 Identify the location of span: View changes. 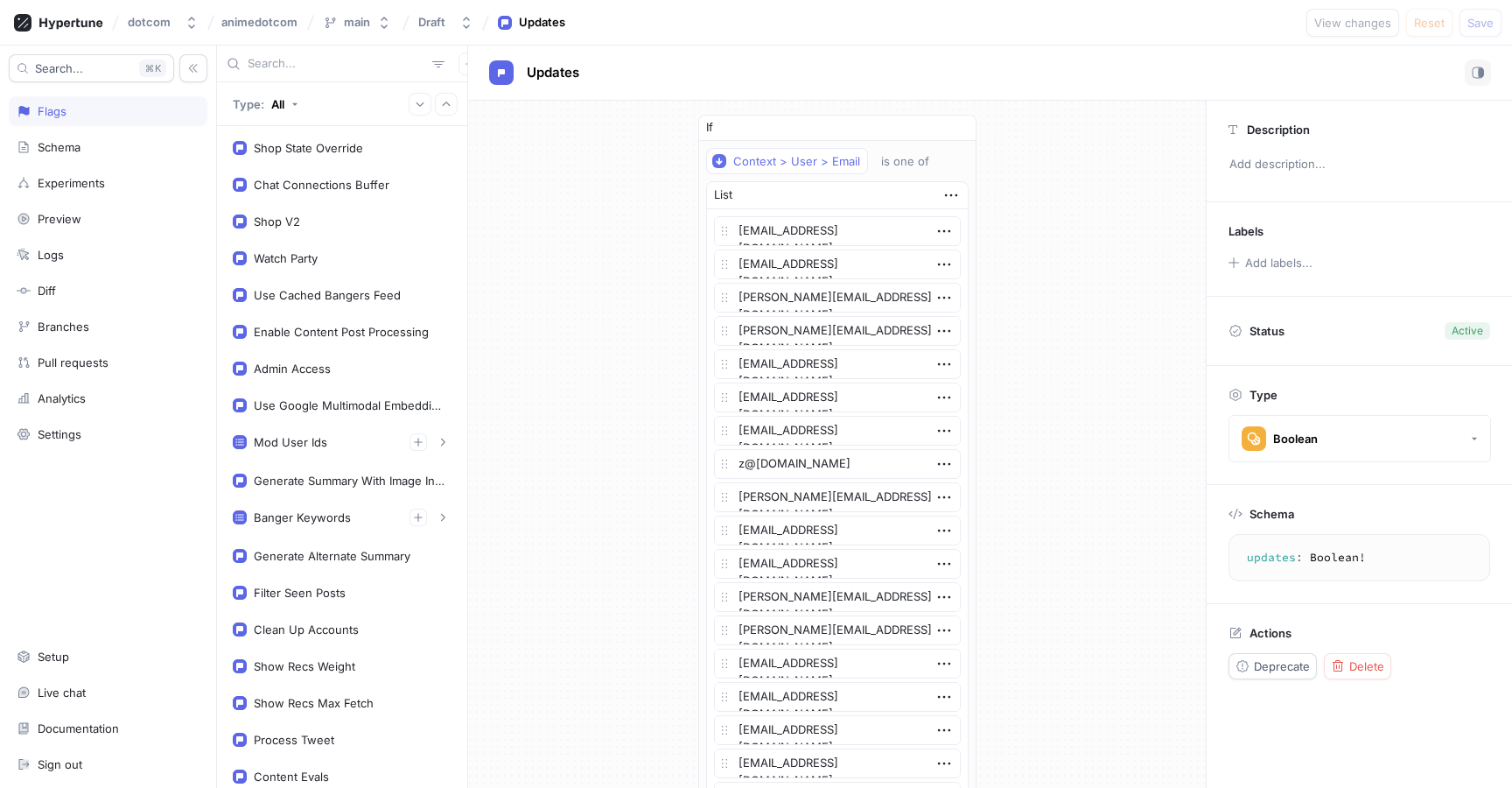
(1353, 23).